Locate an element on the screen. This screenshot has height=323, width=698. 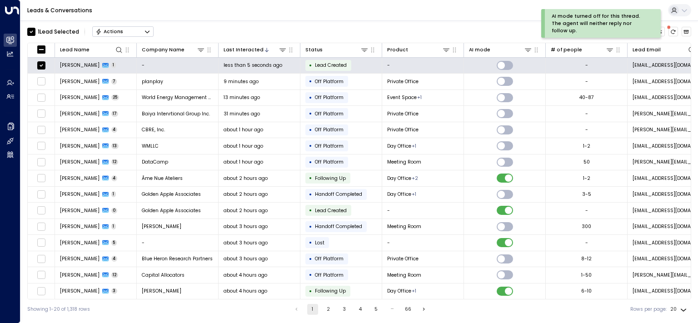
span: Alan Gibson is located at coordinates (80, 162).